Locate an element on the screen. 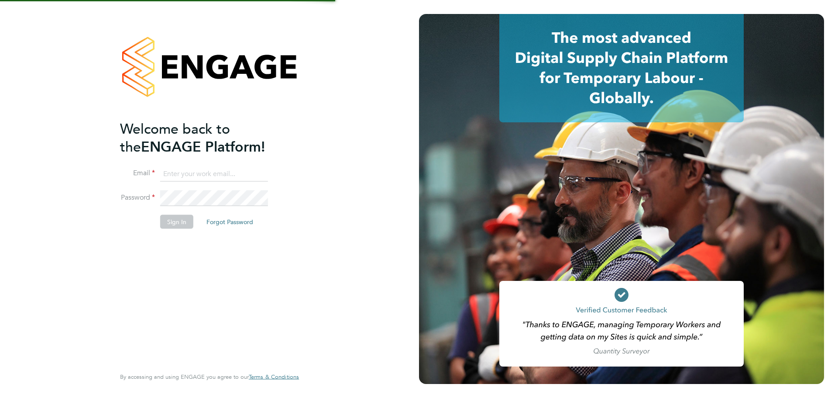 This screenshot has width=838, height=398. span: Welcome back to the is located at coordinates (175, 137).